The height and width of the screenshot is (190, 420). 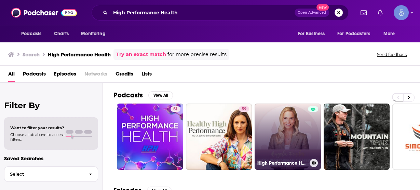 What do you see at coordinates (288, 137) in the screenshot?
I see `a: High Performance Health` at bounding box center [288, 137].